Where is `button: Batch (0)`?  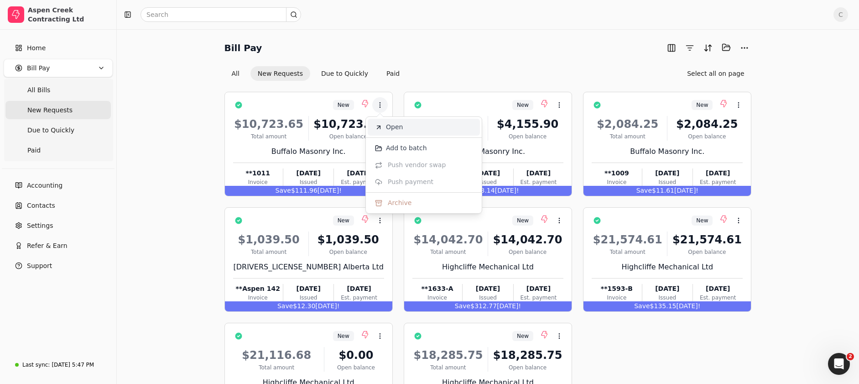 button: Batch (0) is located at coordinates (726, 47).